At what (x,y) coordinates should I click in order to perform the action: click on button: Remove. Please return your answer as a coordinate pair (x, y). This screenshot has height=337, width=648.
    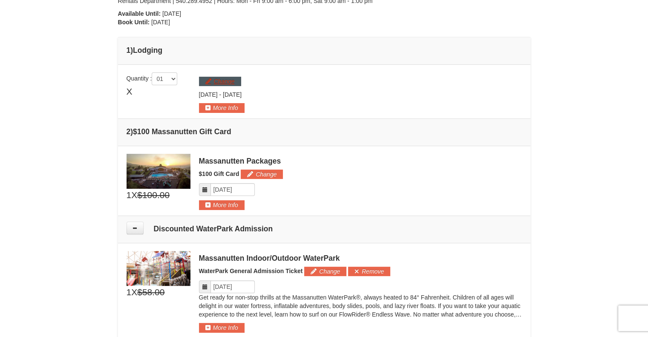
    Looking at the image, I should click on (369, 272).